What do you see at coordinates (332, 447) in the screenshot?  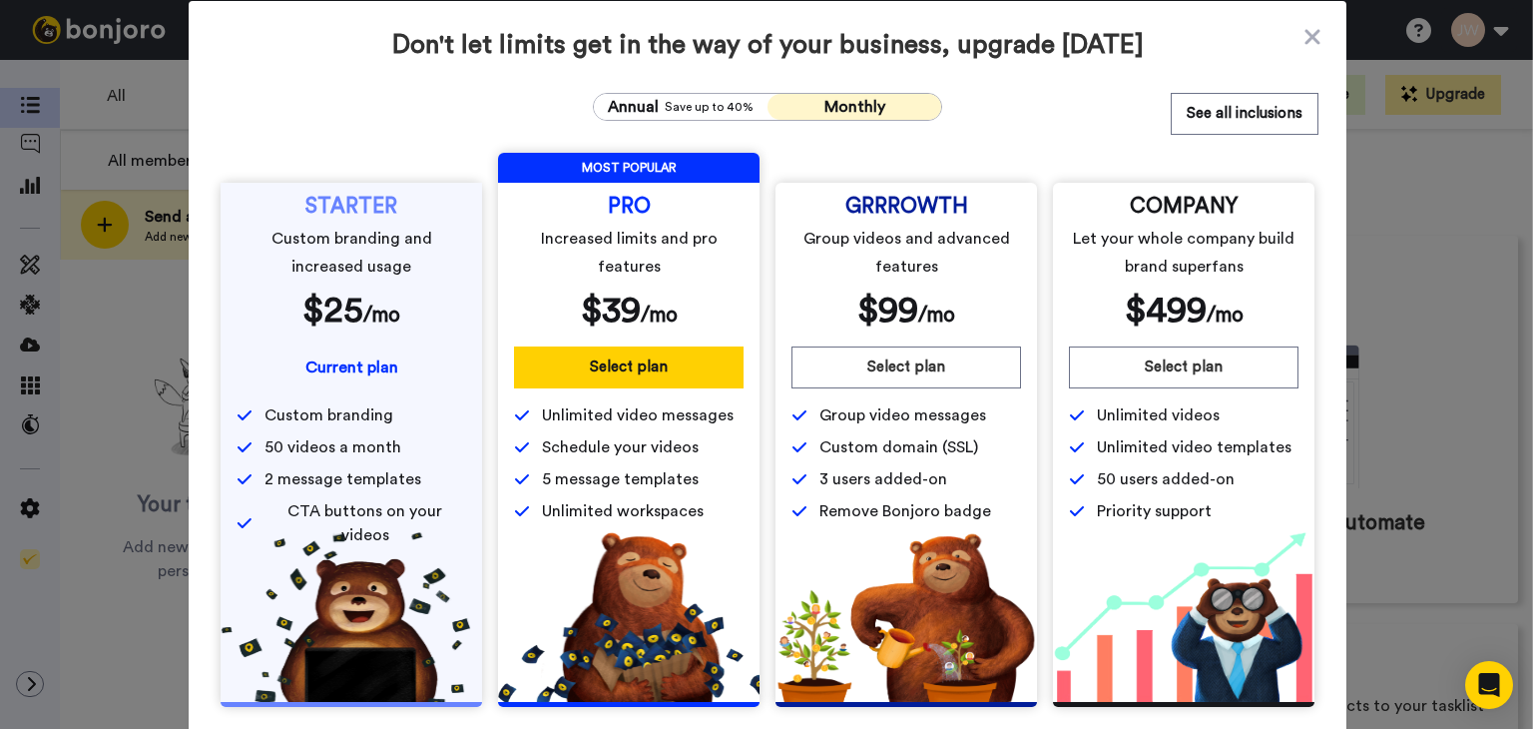 I see `span: 50 videos a month` at bounding box center [332, 447].